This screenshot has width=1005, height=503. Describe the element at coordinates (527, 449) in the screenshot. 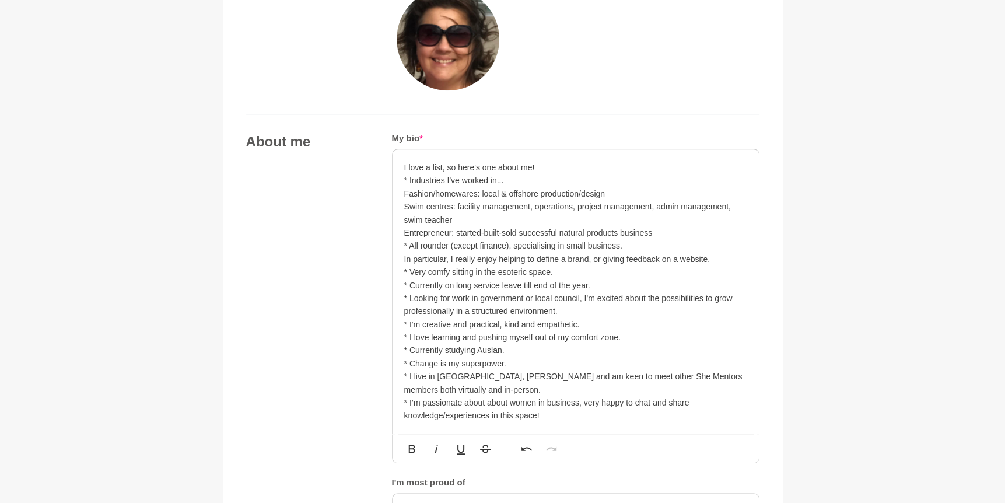

I see `button: Undo (Ctrl+Z)` at that location.